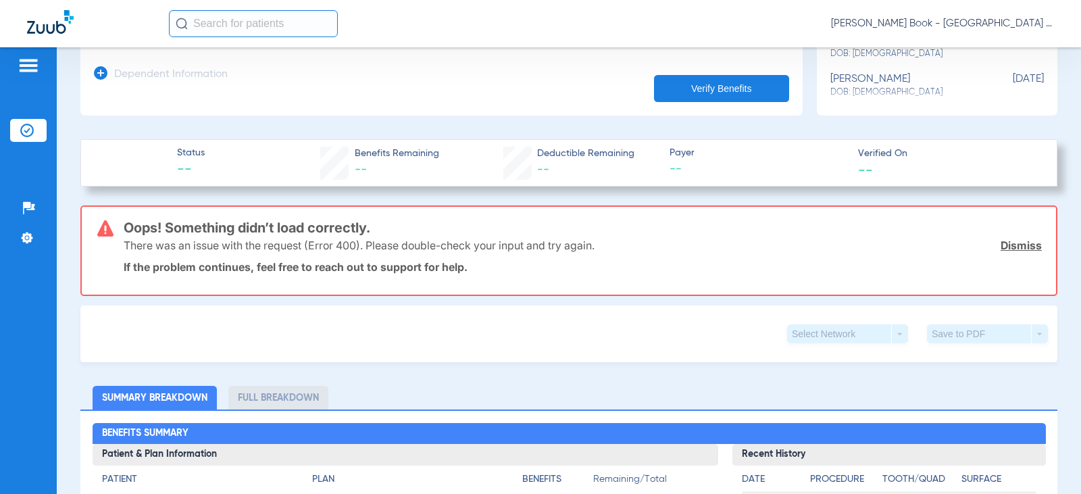  I want to click on li: Summary Breakdown, so click(155, 397).